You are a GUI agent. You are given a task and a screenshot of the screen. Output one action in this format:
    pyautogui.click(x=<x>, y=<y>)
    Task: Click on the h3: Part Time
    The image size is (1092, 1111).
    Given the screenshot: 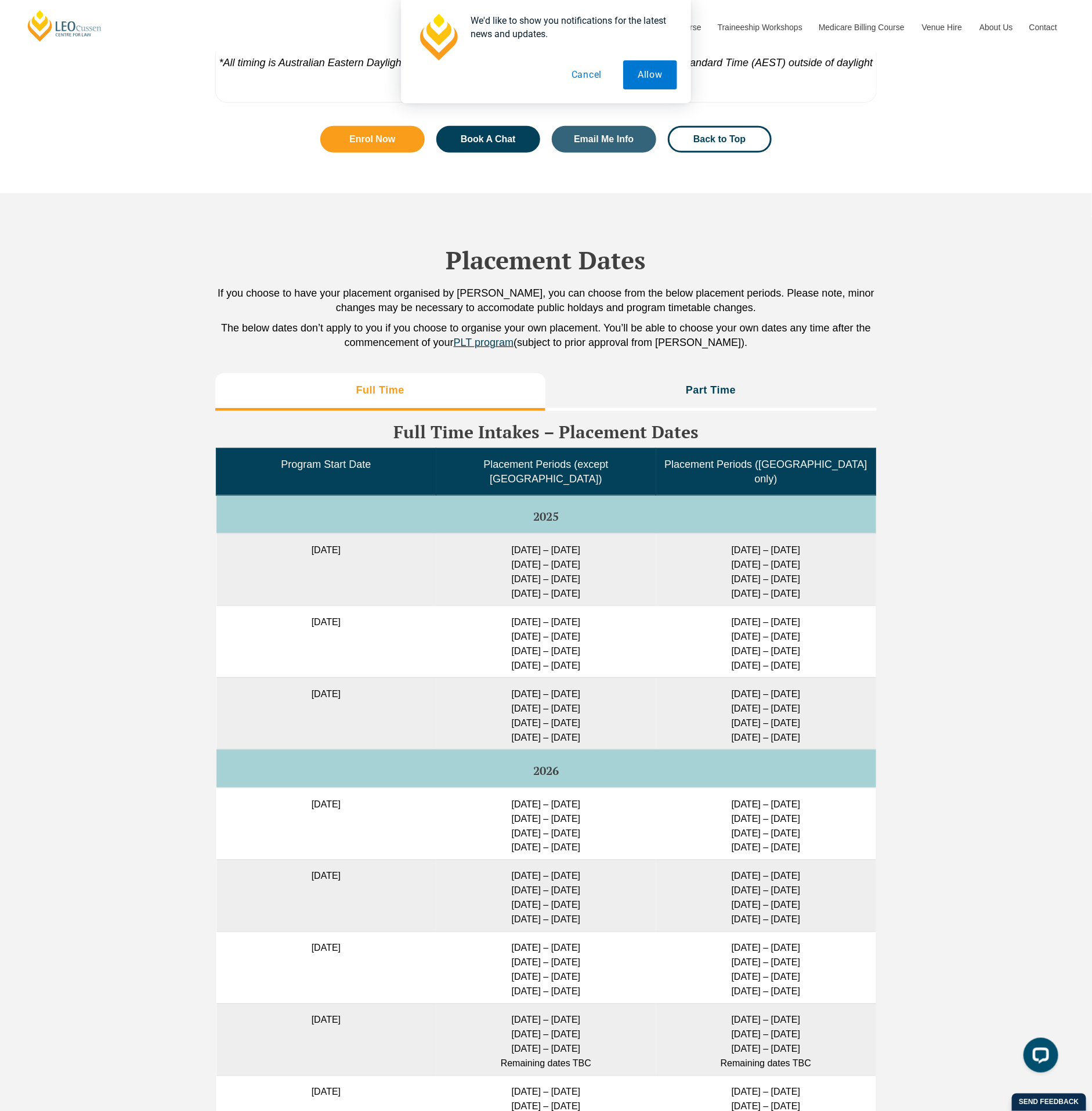 What is the action you would take?
    pyautogui.click(x=711, y=390)
    